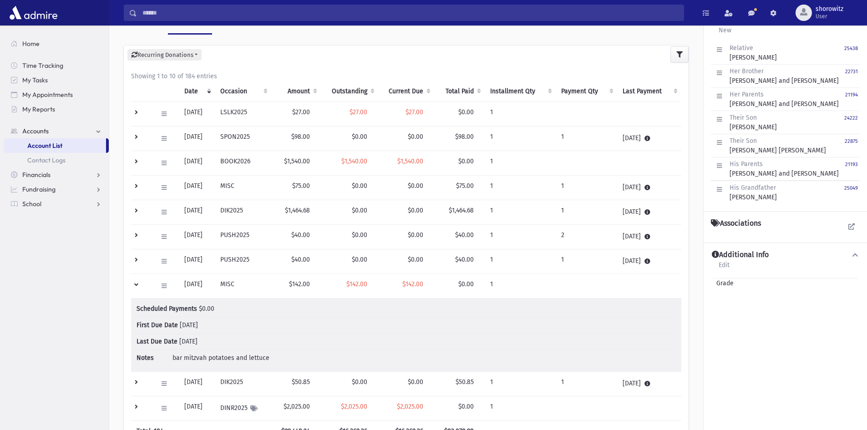 The image size is (867, 430). What do you see at coordinates (296, 384) in the screenshot?
I see `td: $50.85` at bounding box center [296, 384].